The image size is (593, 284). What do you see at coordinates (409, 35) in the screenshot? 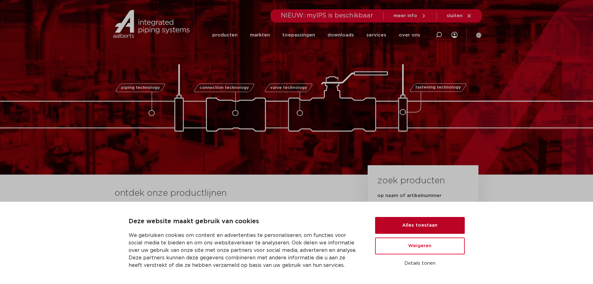
I see `a: over ons` at bounding box center [409, 35].